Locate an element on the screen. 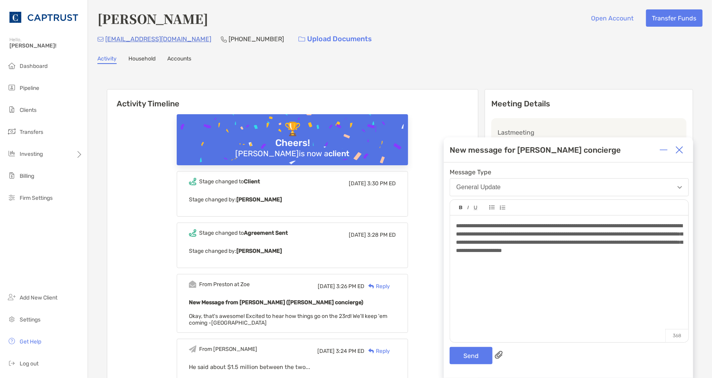  span: Investing is located at coordinates (31, 154).